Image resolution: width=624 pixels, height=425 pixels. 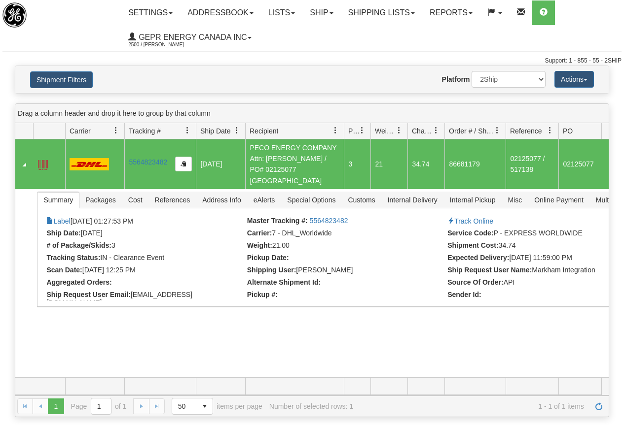 What do you see at coordinates (357, 164) in the screenshot?
I see `td: 3` at bounding box center [357, 164].